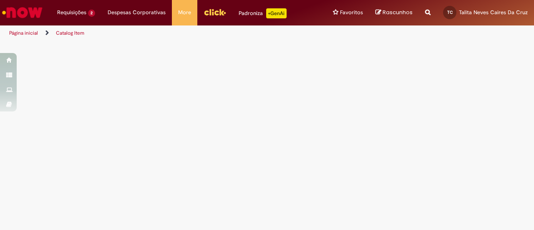  I want to click on span: Talita Neves Caires Da Cruz, so click(493, 12).